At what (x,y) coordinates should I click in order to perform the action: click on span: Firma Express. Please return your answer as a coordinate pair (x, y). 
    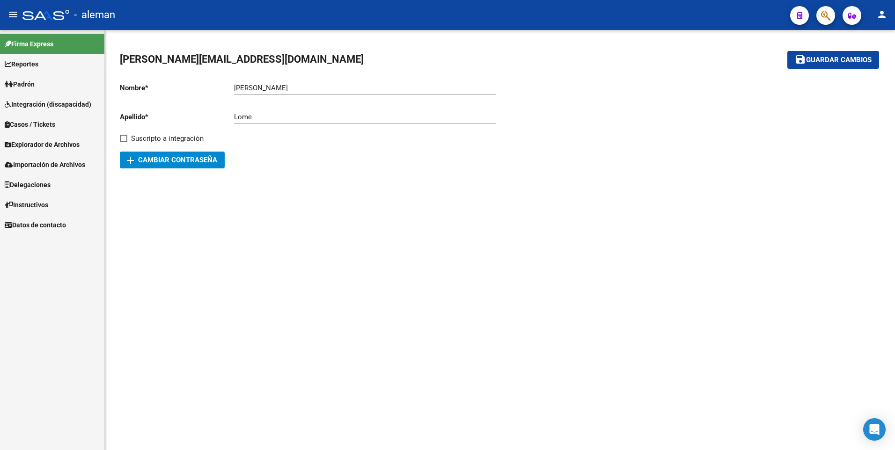
    Looking at the image, I should click on (29, 44).